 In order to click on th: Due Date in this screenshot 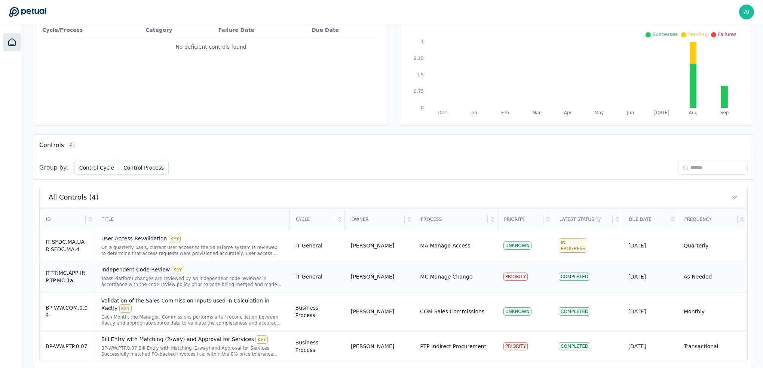, I will do `click(346, 30)`.